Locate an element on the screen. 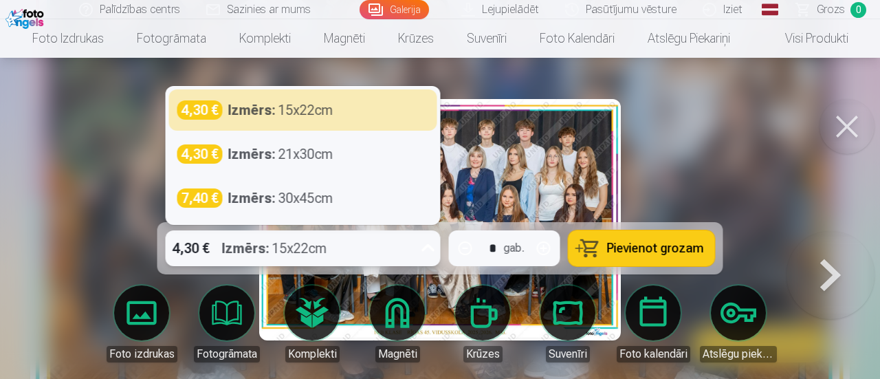  span: Pievienot grozam is located at coordinates (655, 248).